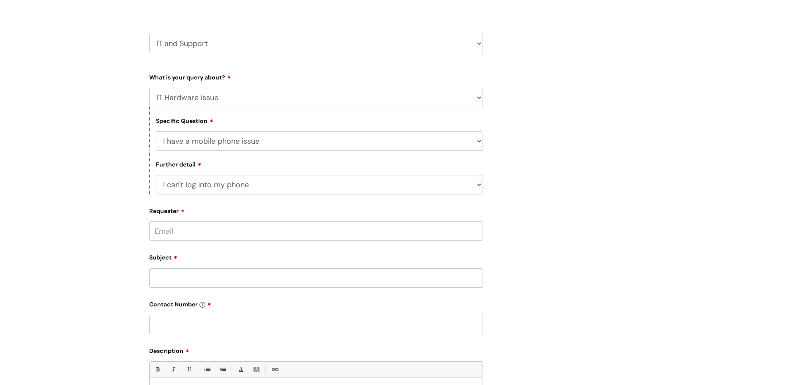  What do you see at coordinates (202, 305) in the screenshot?
I see `img: info-icon.svg` at bounding box center [202, 305].